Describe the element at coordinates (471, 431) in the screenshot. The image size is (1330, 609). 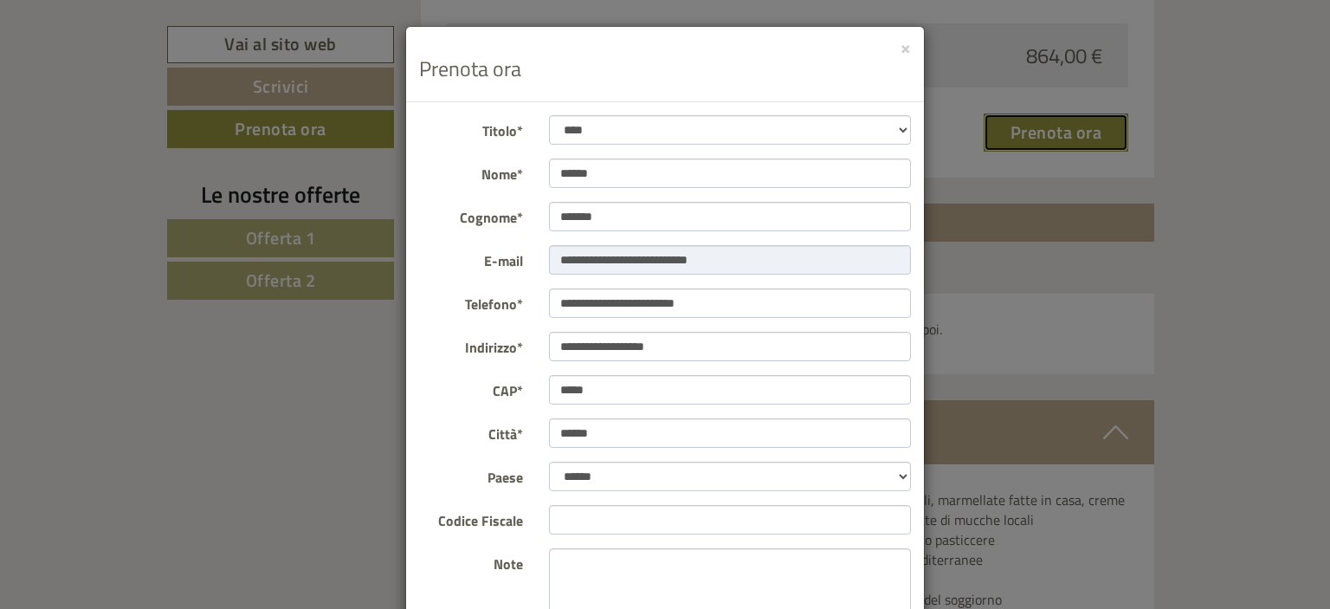
I see `label: Città*` at that location.